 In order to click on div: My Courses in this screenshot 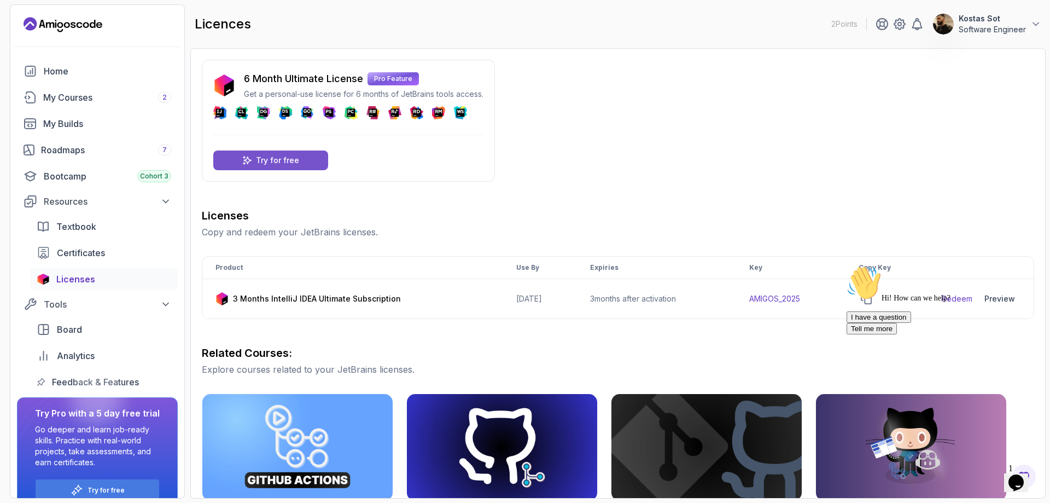, I will do `click(107, 97)`.